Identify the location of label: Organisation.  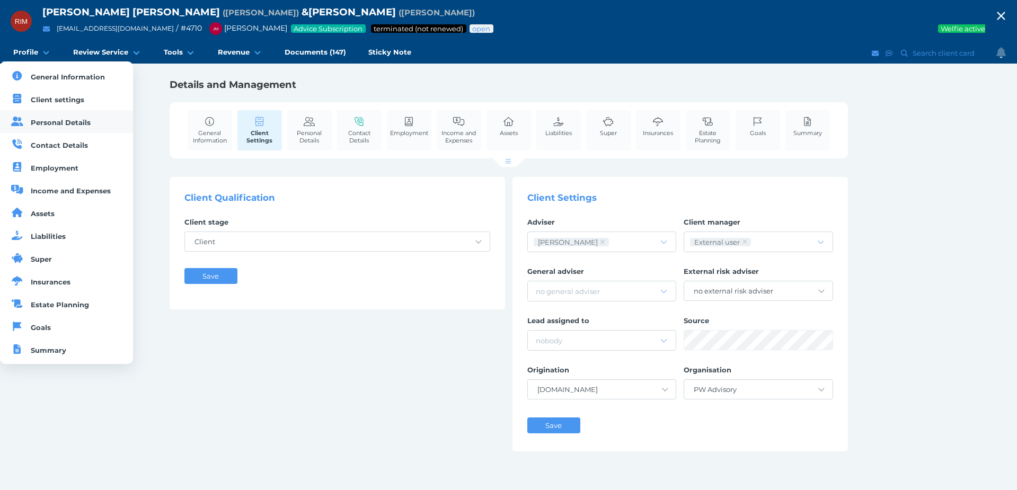
(758, 373).